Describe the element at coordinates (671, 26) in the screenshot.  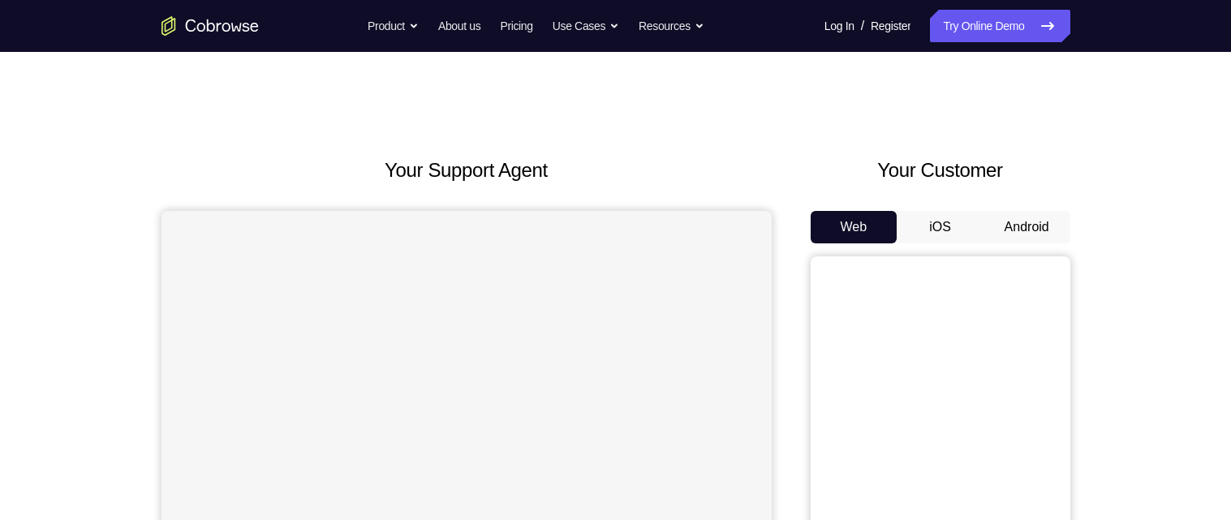
I see `button: Resources` at that location.